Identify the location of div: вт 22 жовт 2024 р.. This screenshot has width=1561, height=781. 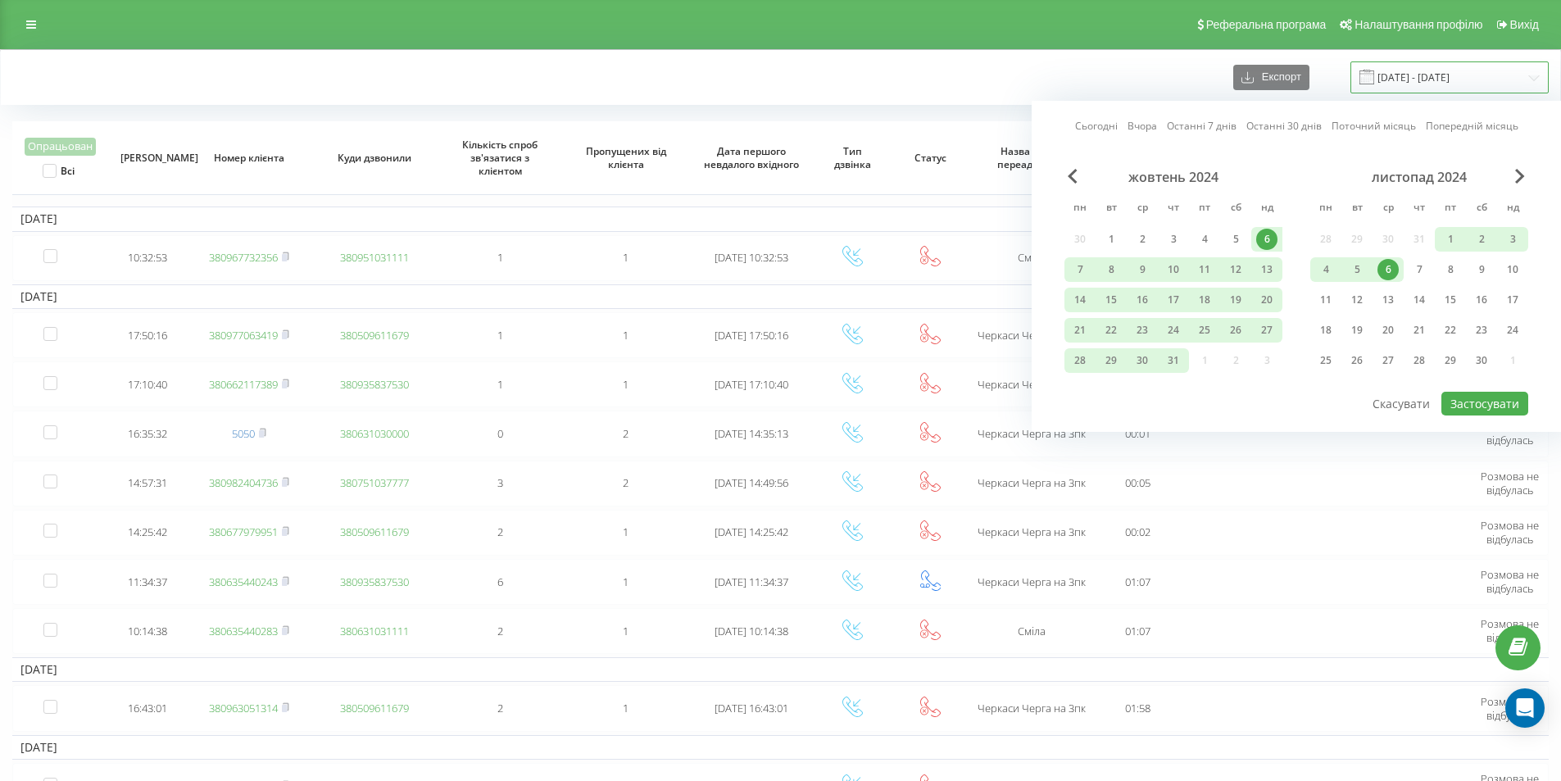
(1111, 330).